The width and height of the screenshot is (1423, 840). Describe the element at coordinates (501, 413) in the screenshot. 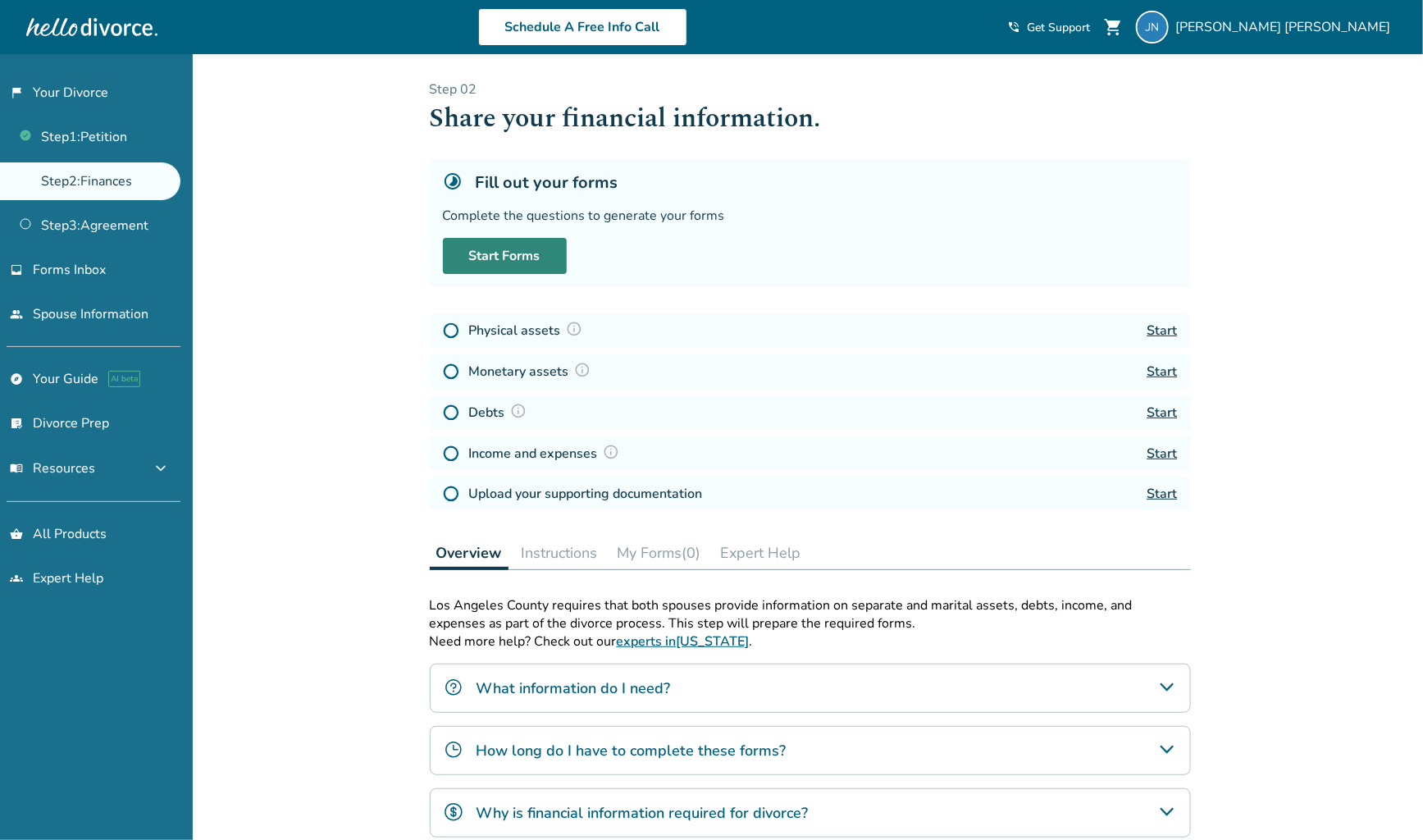

I see `h4: Debts` at that location.